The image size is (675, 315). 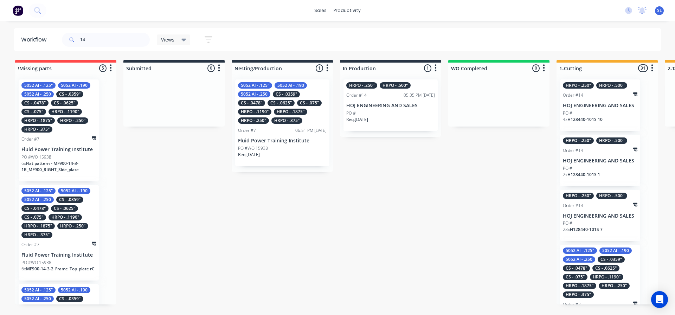 What do you see at coordinates (50, 166) in the screenshot?
I see `span: Flat pattern - MF900-14-3-1R_MF900_RIGHT_Side_plate` at bounding box center [50, 166].